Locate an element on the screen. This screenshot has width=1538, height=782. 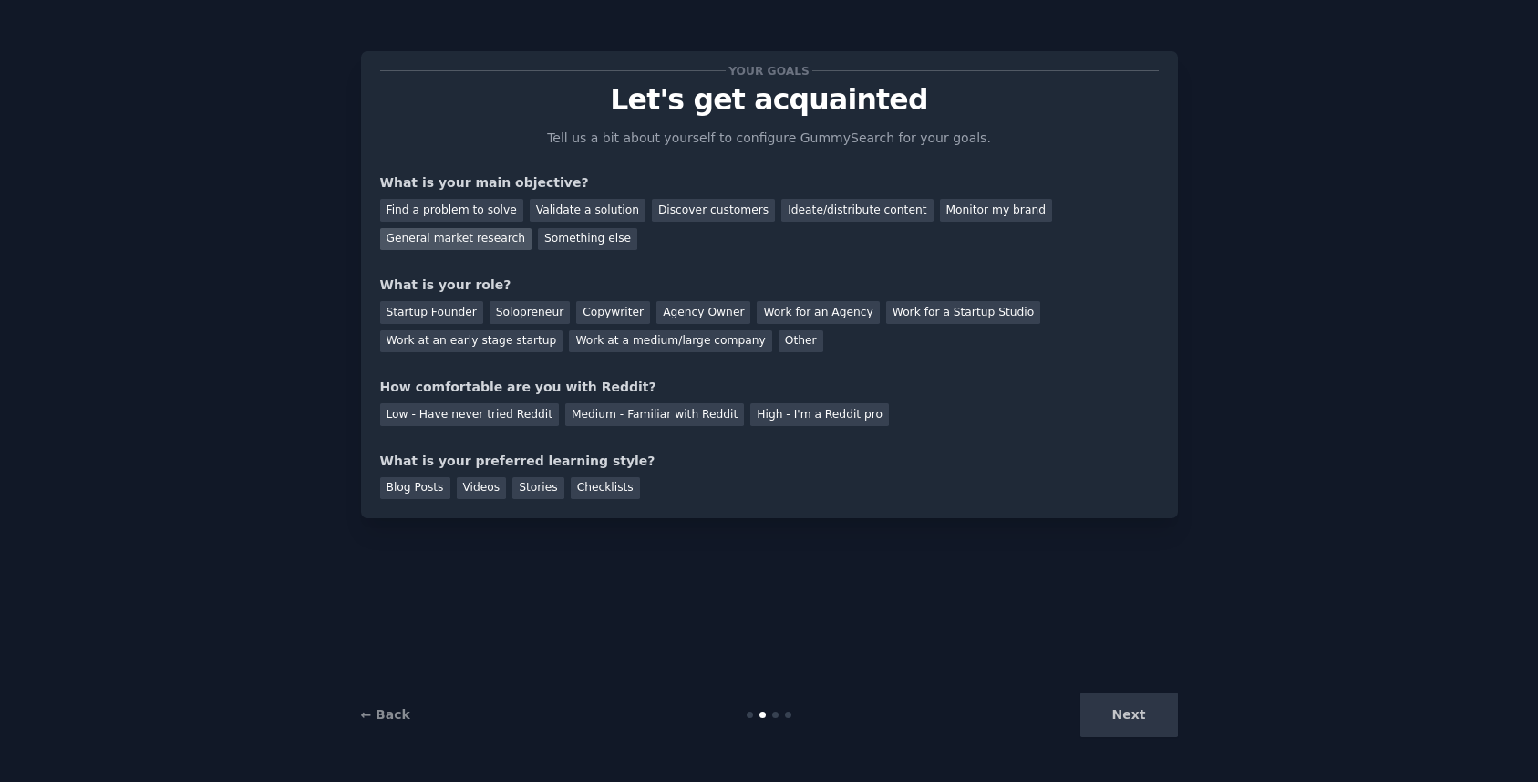
div: Videos is located at coordinates (482, 488).